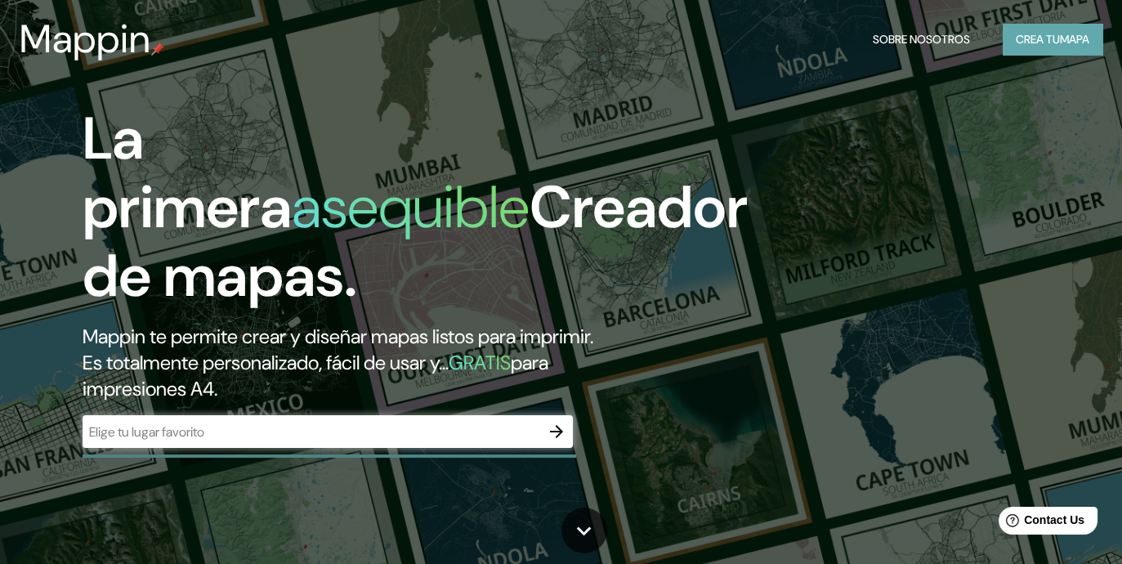 This screenshot has width=1122, height=564. Describe the element at coordinates (480, 362) in the screenshot. I see `font: GRATIS` at that location.